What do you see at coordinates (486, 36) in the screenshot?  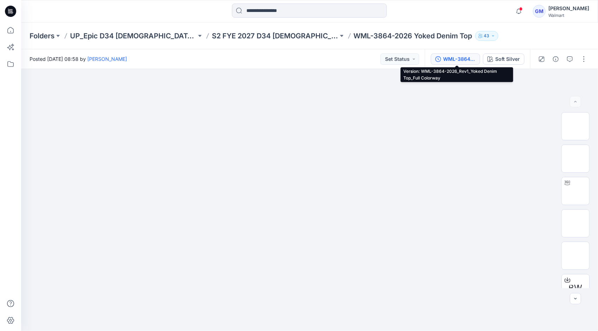 I see `p: 43` at bounding box center [486, 36].